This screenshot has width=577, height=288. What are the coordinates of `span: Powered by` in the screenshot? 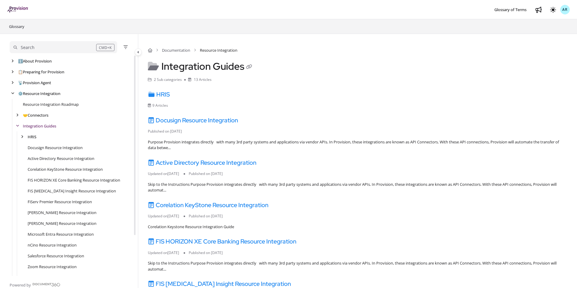 It's located at (20, 285).